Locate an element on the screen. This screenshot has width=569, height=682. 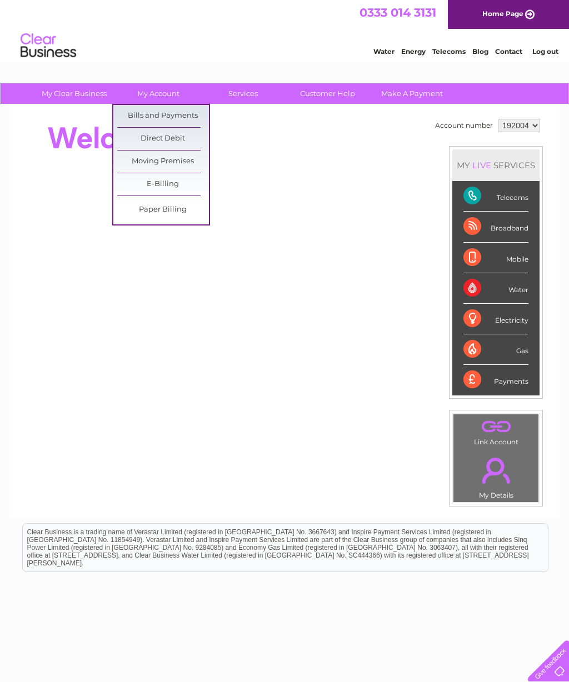
div: Gas is located at coordinates (496, 349).